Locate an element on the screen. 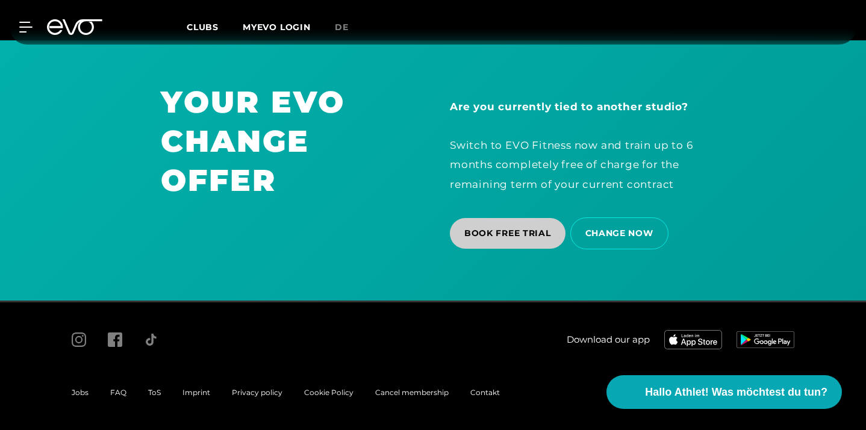 Image resolution: width=866 pixels, height=430 pixels. a: Jobs is located at coordinates (80, 392).